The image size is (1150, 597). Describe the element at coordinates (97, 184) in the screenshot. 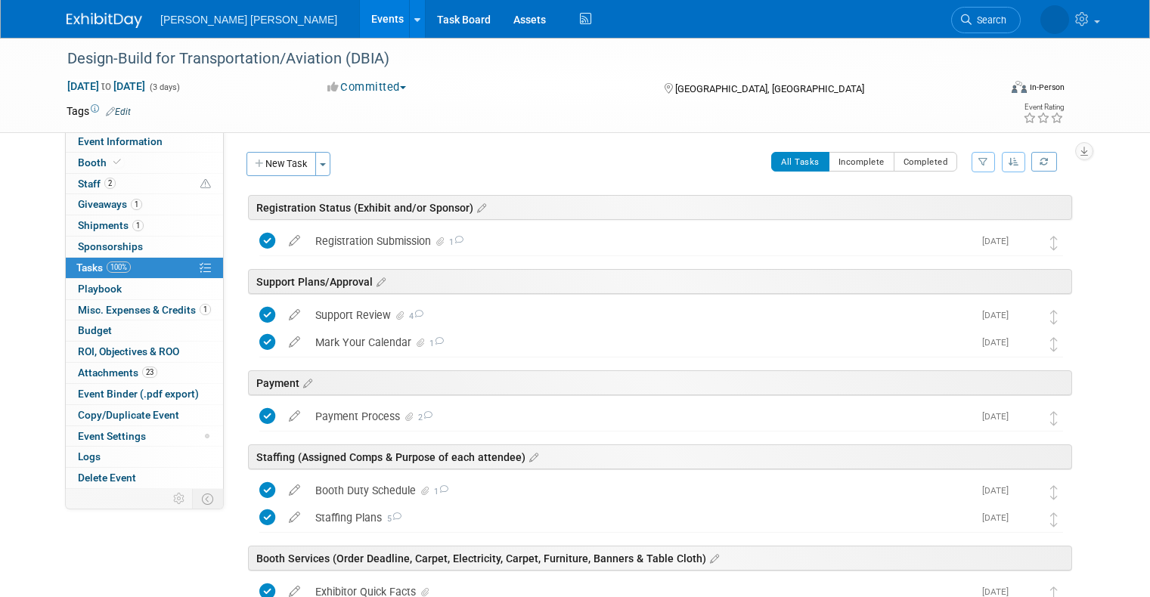

I see `span: Staff` at that location.